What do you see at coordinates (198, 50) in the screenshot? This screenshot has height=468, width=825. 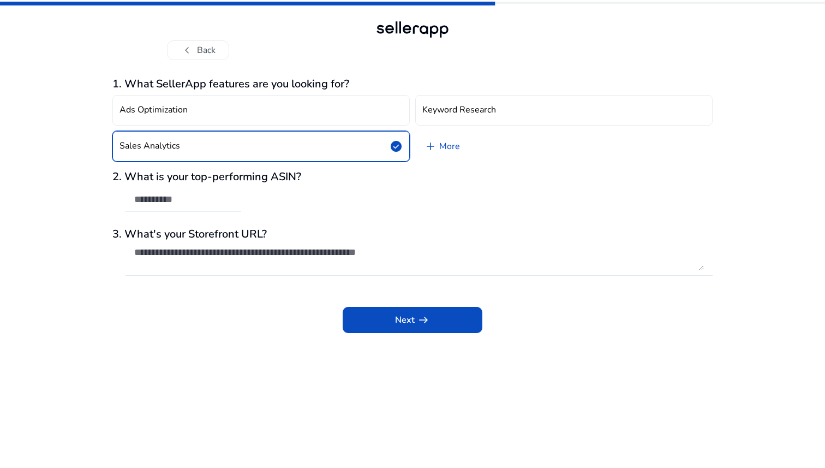 I see `button: chevron_leftBack` at bounding box center [198, 50].